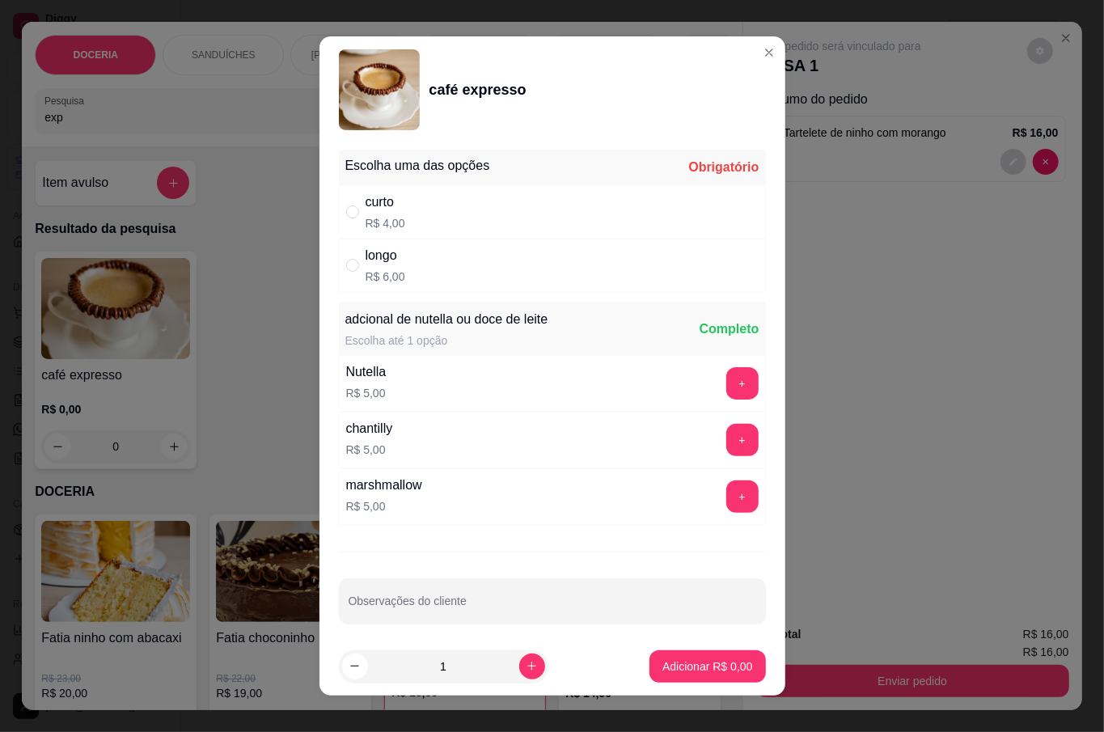 The width and height of the screenshot is (1104, 732). I want to click on div: Nutella, so click(366, 372).